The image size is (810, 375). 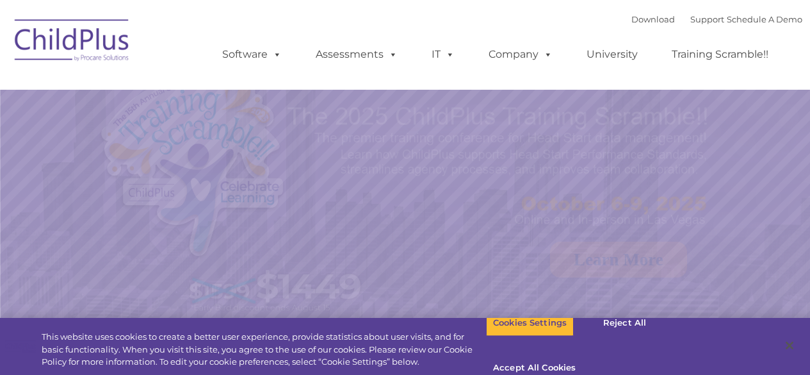 I want to click on button: Close, so click(x=789, y=345).